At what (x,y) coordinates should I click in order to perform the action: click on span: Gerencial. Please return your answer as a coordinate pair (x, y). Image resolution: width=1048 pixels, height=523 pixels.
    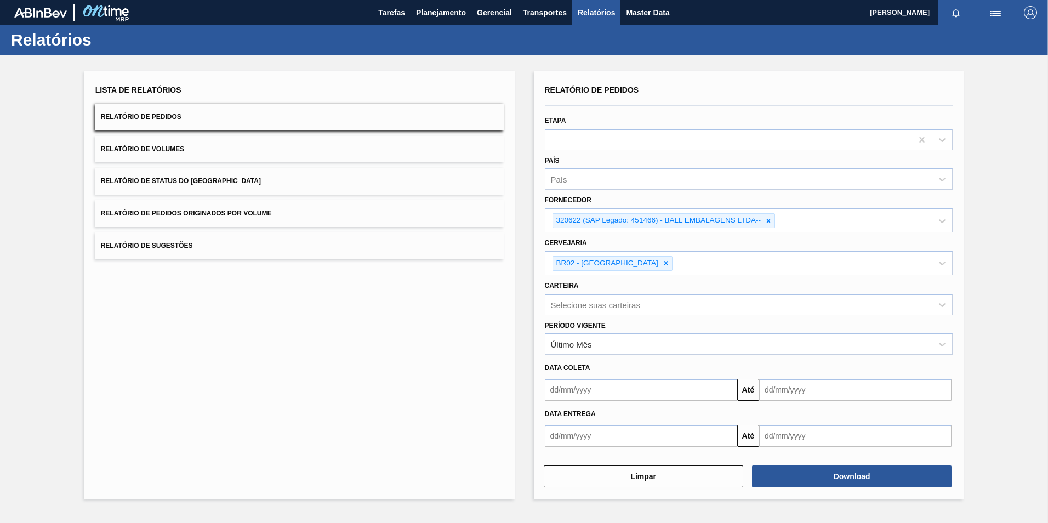
    Looking at the image, I should click on (494, 13).